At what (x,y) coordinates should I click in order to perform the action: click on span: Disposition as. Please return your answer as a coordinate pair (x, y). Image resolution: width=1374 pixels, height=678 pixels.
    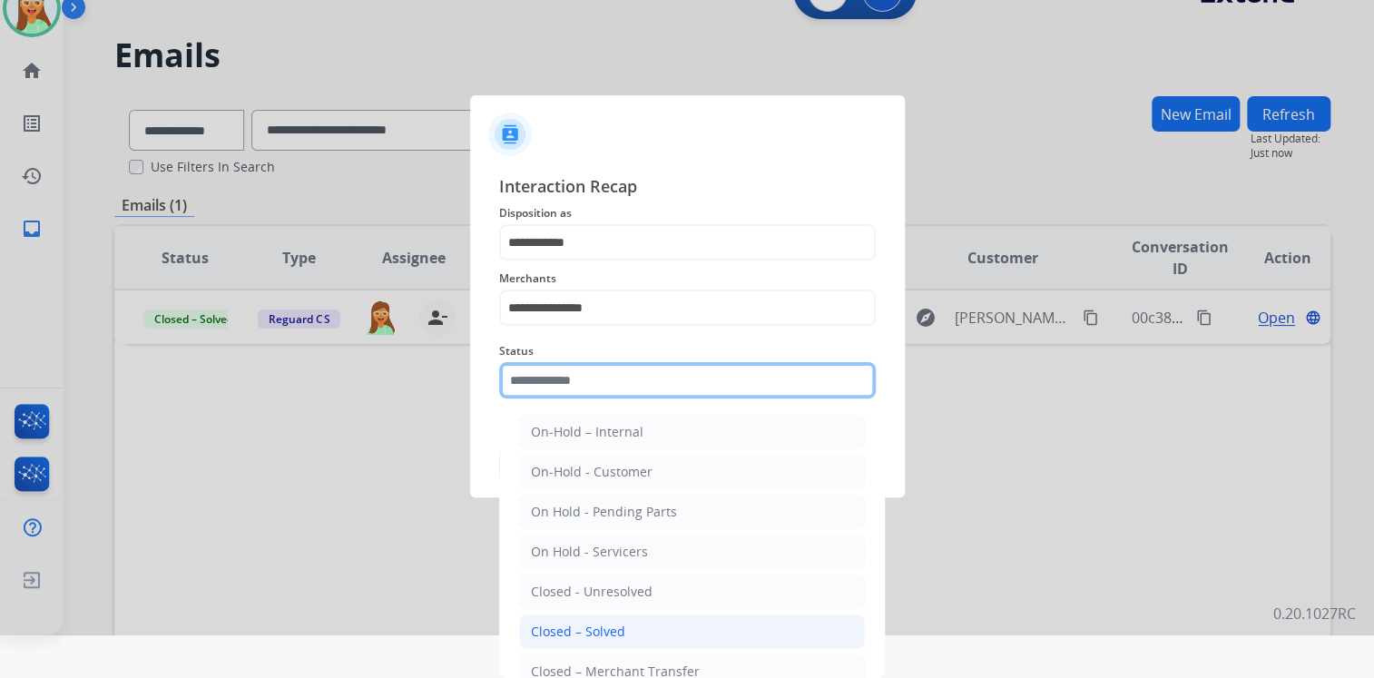
    Looking at the image, I should click on (687, 213).